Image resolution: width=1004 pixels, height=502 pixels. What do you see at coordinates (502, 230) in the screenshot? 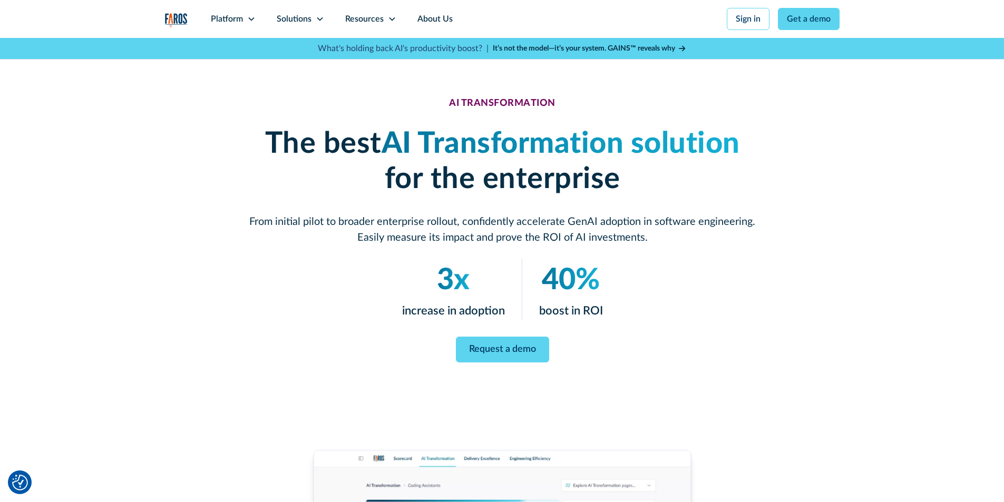
I see `p: From initial pilot to broader enterprise rollout, confidently accelerate GenAI adoption in softwa...` at bounding box center [502, 230].